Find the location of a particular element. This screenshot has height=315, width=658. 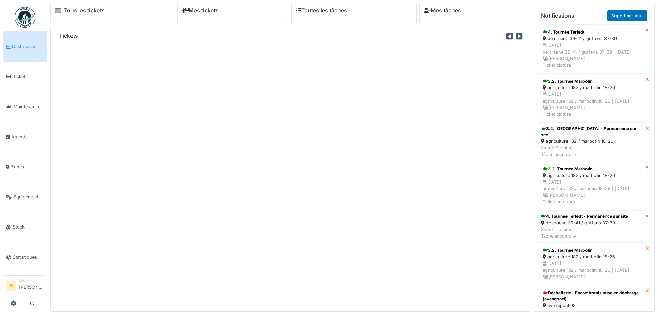

a: Mes tâches is located at coordinates (443, 10).